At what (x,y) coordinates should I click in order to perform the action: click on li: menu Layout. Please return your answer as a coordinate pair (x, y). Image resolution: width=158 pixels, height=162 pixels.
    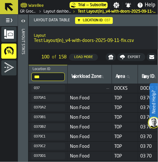
    Looking at the image, I should click on (9, 34).